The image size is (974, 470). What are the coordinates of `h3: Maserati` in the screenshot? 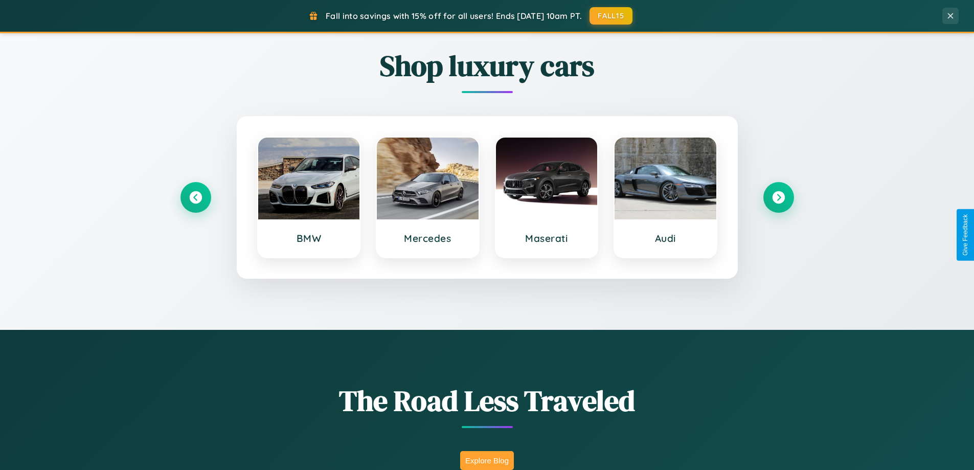 It's located at (546, 238).